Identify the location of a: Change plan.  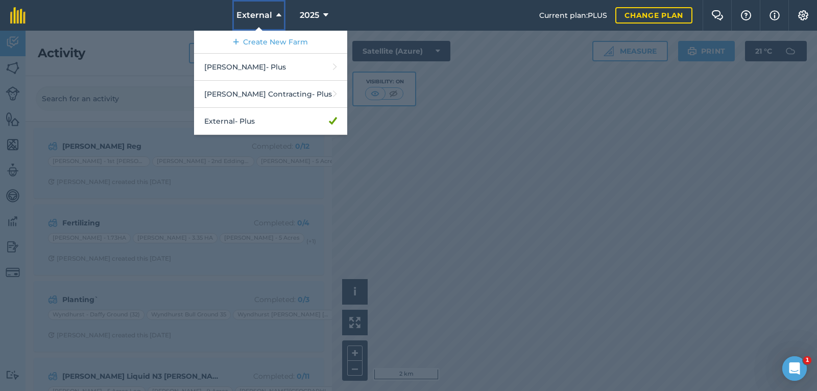
(654, 15).